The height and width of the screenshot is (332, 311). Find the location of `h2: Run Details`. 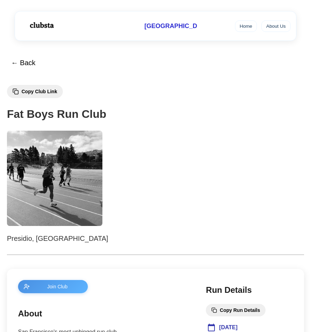

h2: Run Details is located at coordinates (249, 290).